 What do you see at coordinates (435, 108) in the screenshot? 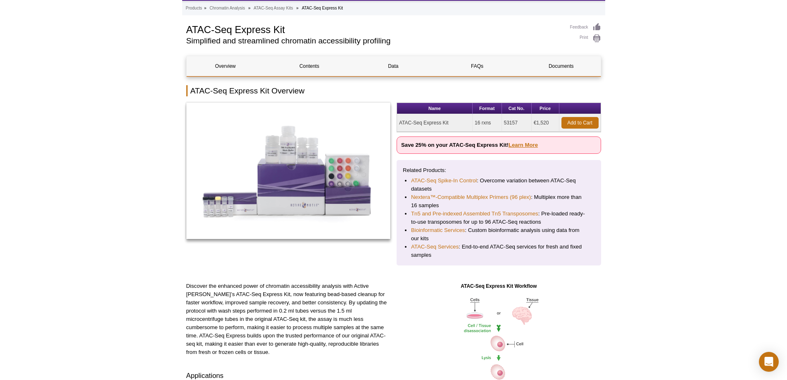
I see `th: Name` at bounding box center [435, 108].